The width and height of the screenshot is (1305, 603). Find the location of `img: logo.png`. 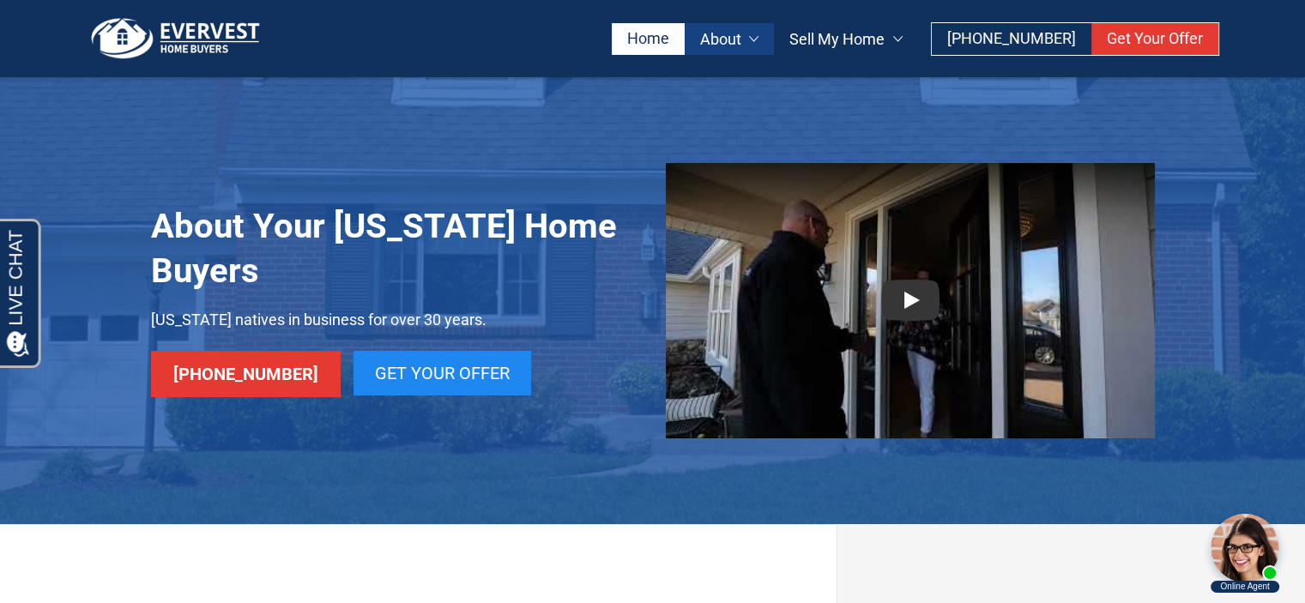

img: logo.png is located at coordinates (176, 39).